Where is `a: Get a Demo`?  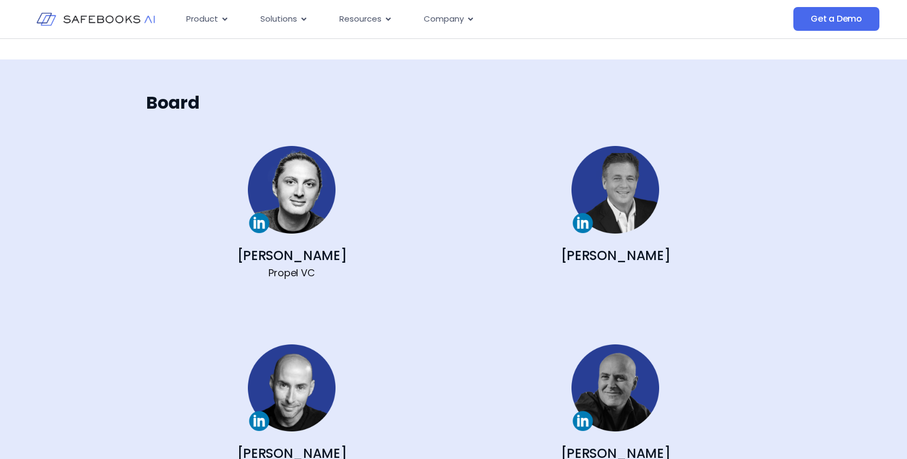 a: Get a Demo is located at coordinates (836, 19).